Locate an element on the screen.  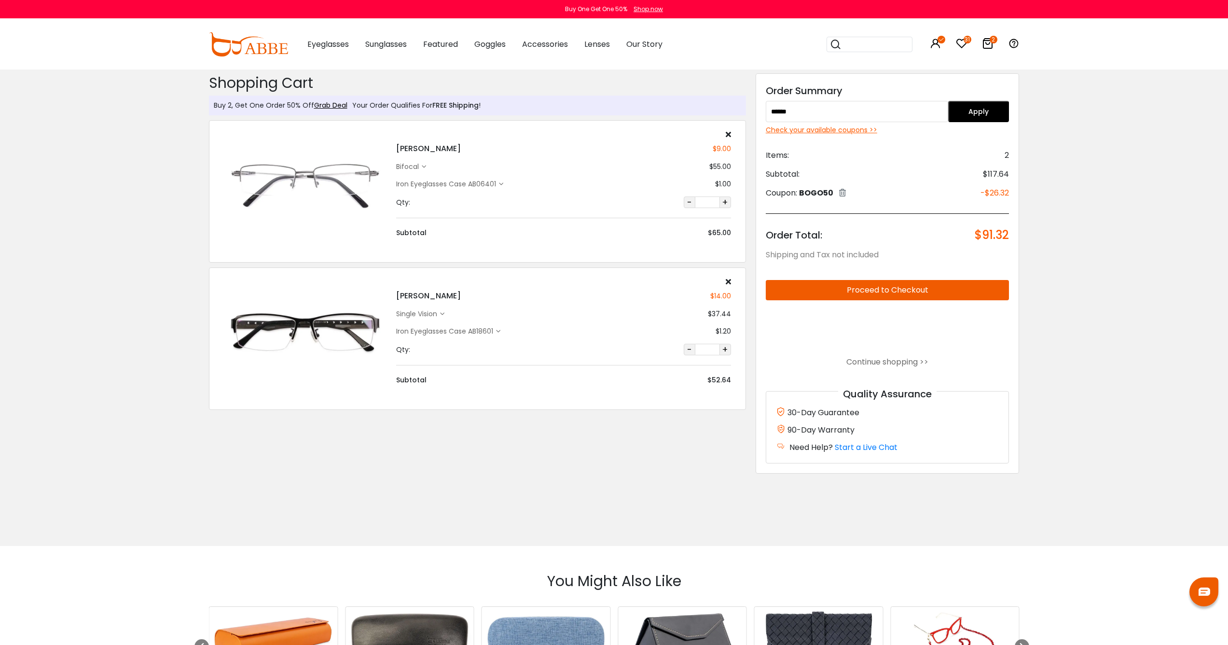
div: $37.44 is located at coordinates (720, 314).